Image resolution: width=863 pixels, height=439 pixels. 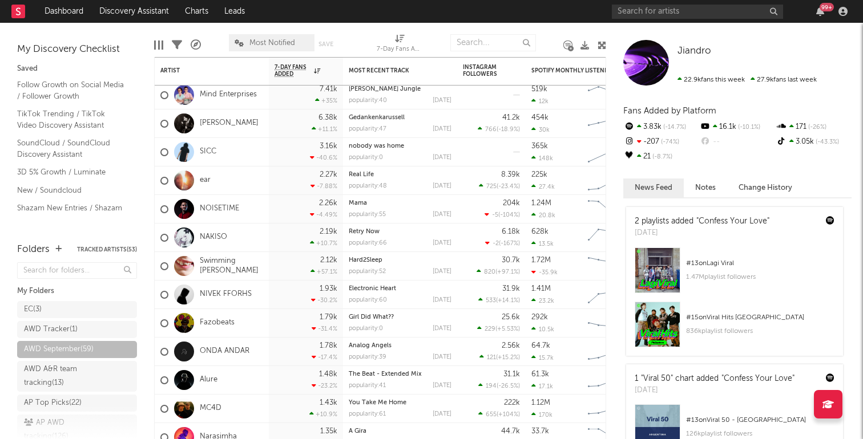 I want to click on div: 1.24M, so click(x=541, y=203).